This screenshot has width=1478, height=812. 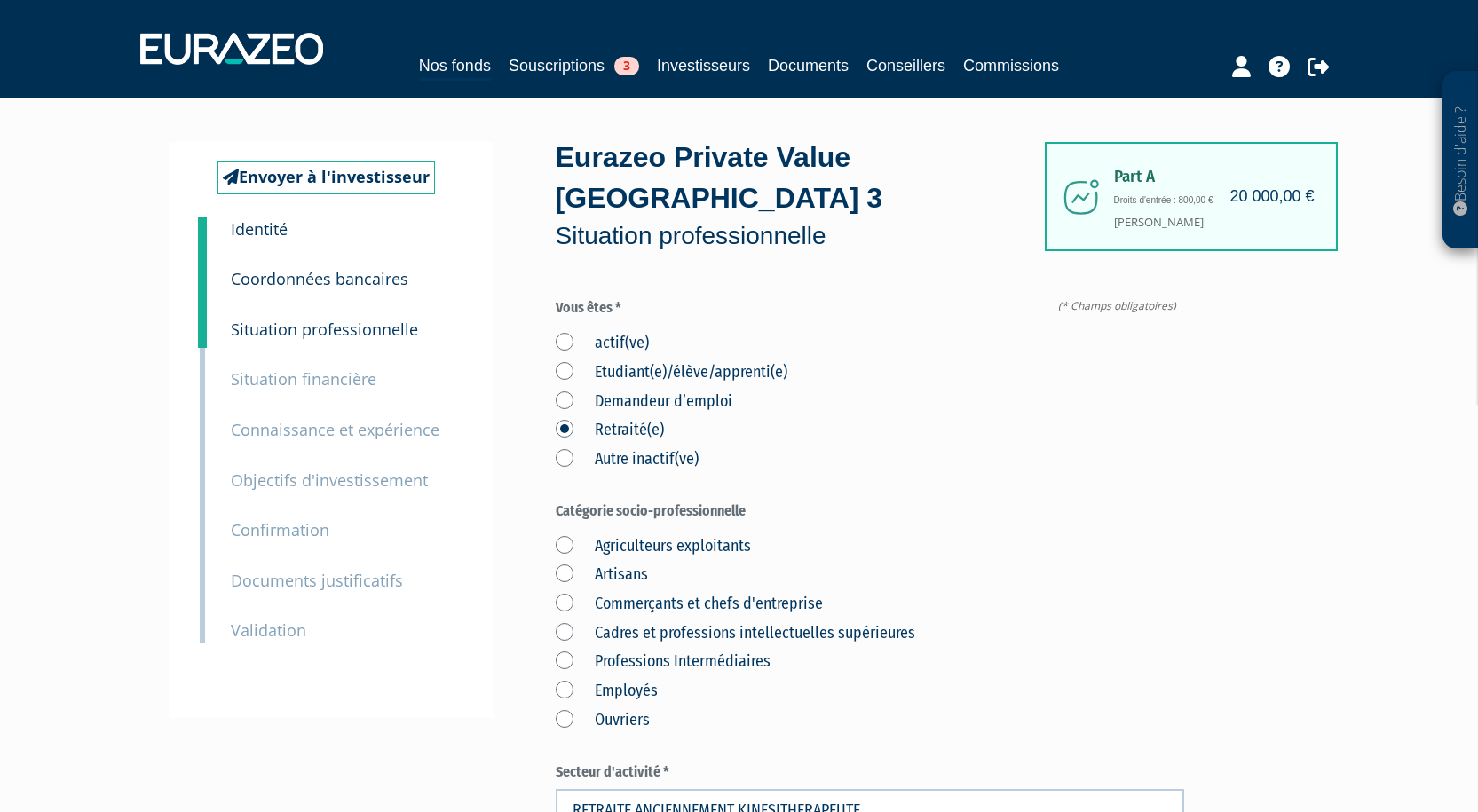 What do you see at coordinates (317, 581) in the screenshot?
I see `small: Documents justificatifs` at bounding box center [317, 581].